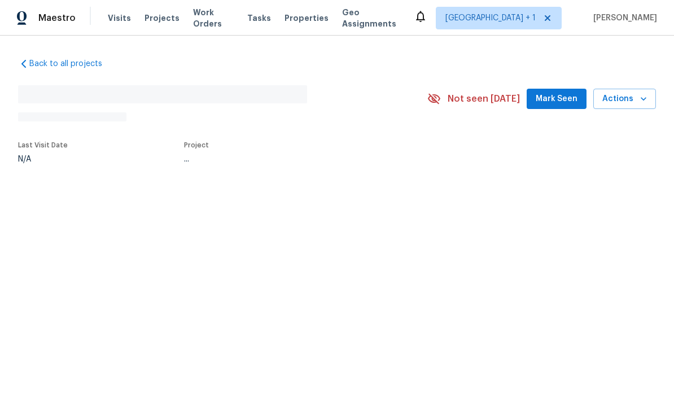  Describe the element at coordinates (197, 145) in the screenshot. I see `span: Project` at that location.